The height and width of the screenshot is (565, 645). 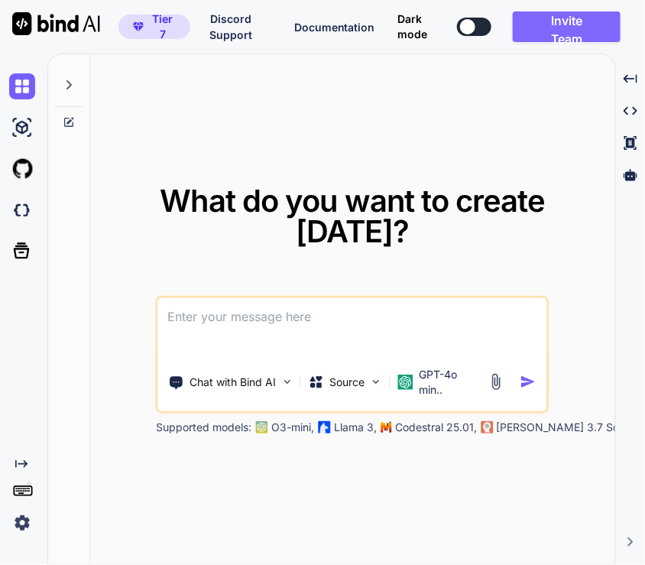 What do you see at coordinates (528, 382) in the screenshot?
I see `img: icon` at bounding box center [528, 382].